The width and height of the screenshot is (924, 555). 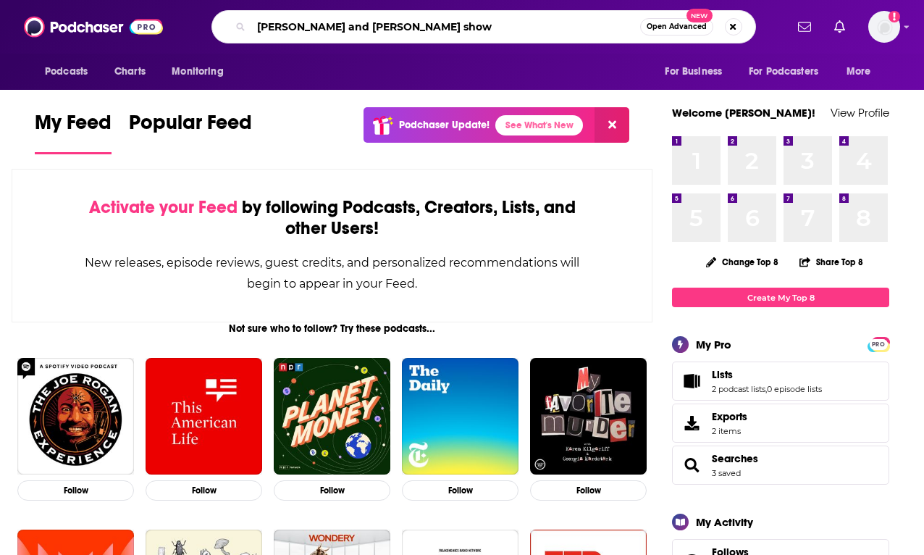 What do you see at coordinates (713, 344) in the screenshot?
I see `div: My Pro` at bounding box center [713, 344].